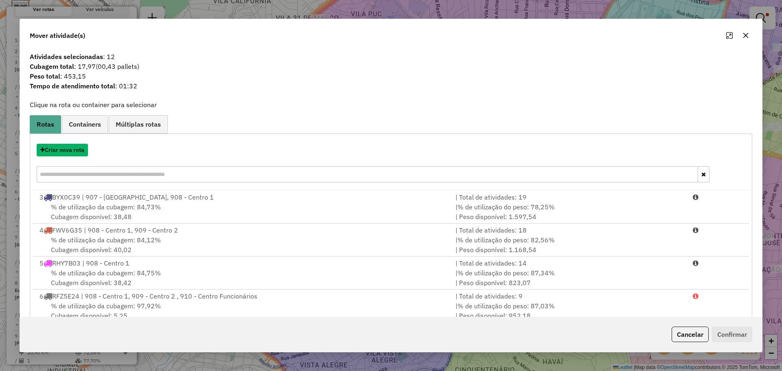 This screenshot has height=371, width=782. I want to click on span: (00,43 pallets), so click(117, 66).